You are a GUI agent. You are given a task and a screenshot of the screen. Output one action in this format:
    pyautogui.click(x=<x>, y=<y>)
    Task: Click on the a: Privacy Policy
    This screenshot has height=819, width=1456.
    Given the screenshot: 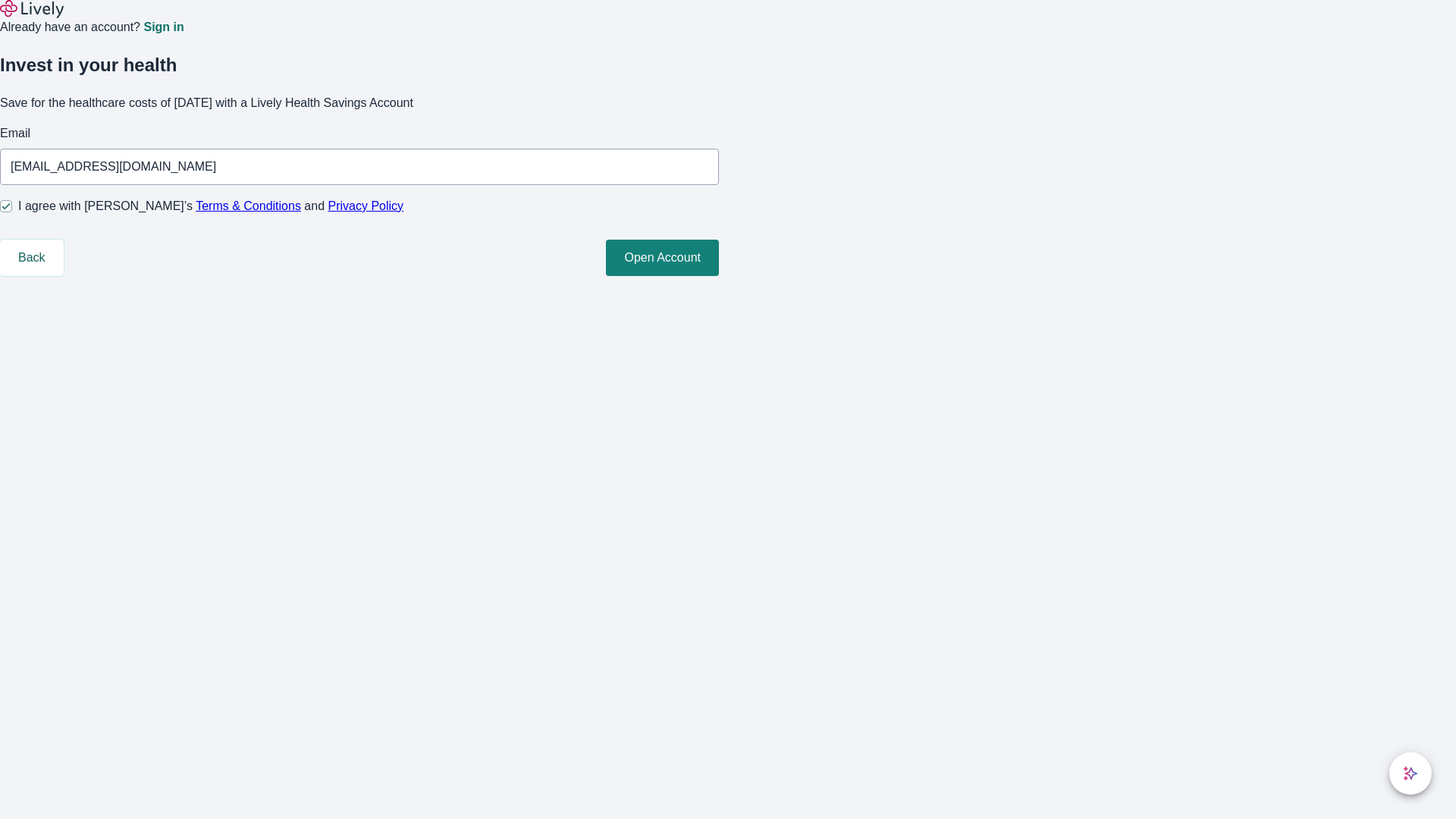 What is the action you would take?
    pyautogui.click(x=367, y=205)
    